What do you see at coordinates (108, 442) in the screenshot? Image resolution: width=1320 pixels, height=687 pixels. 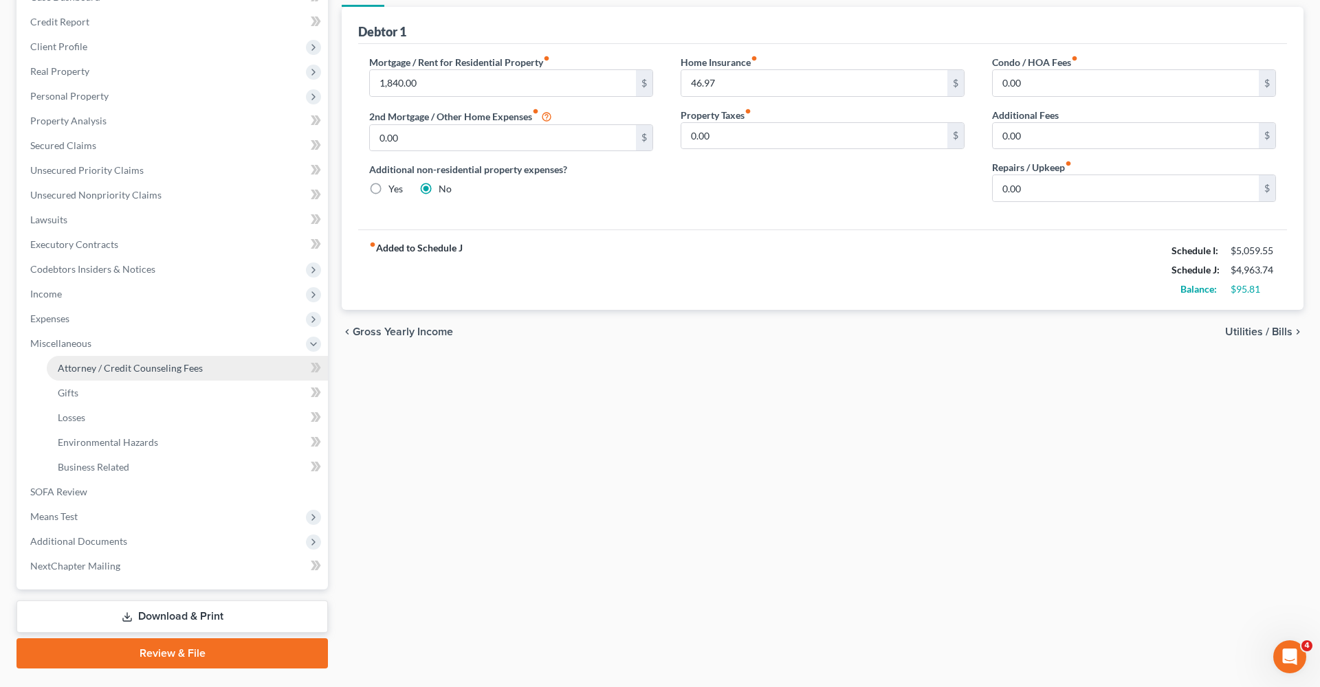 I see `span: Environmental Hazards` at bounding box center [108, 442].